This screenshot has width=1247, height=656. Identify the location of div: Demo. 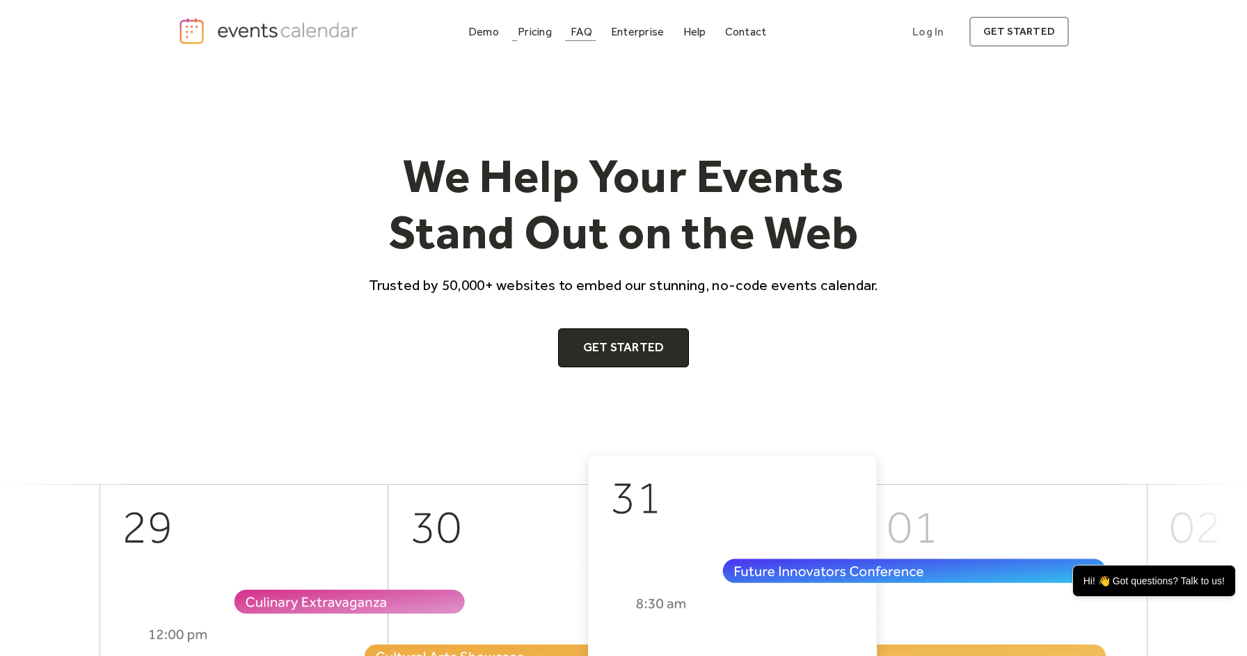
(484, 31).